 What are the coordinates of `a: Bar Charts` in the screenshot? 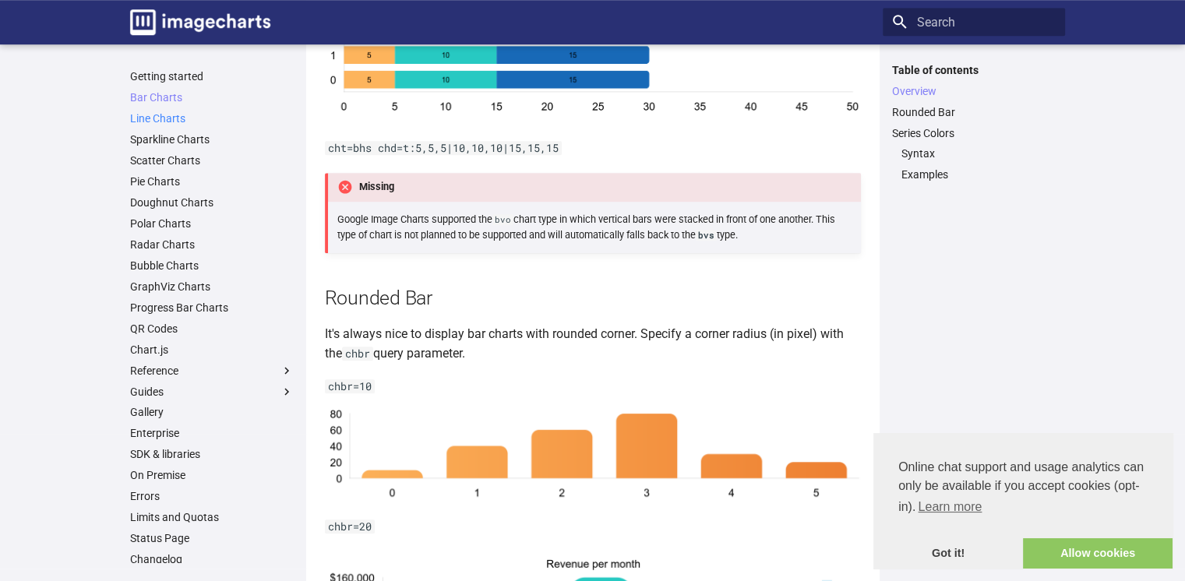 It's located at (212, 97).